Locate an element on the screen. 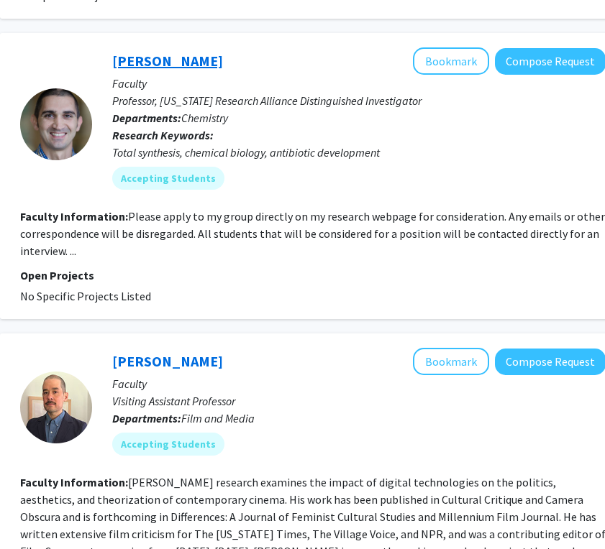  span: Film and Media is located at coordinates (218, 418).